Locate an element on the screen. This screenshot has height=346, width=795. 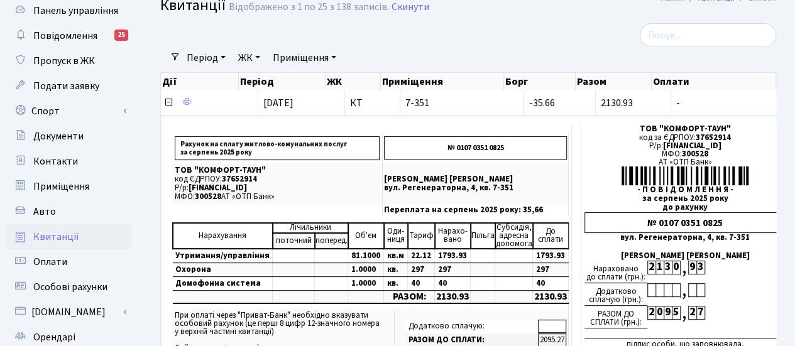
div: до рахунку is located at coordinates (685, 207).